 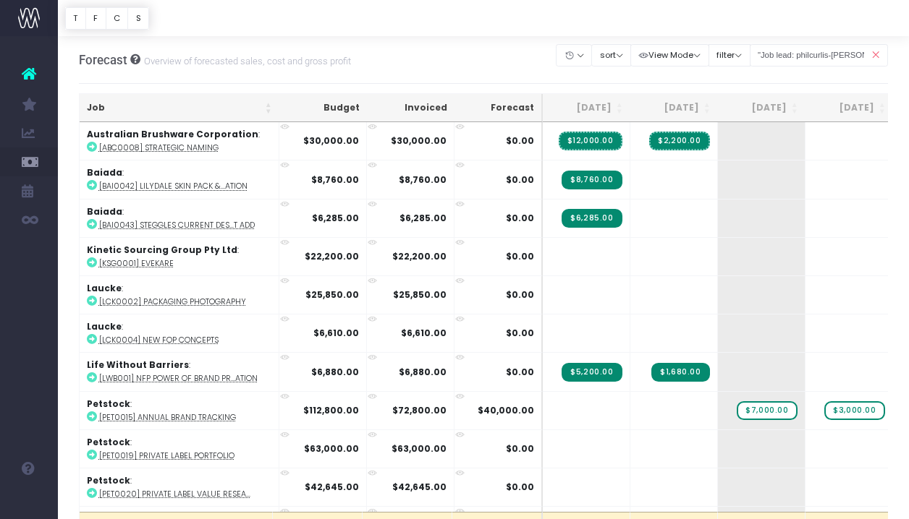 I want to click on button: T, so click(x=75, y=18).